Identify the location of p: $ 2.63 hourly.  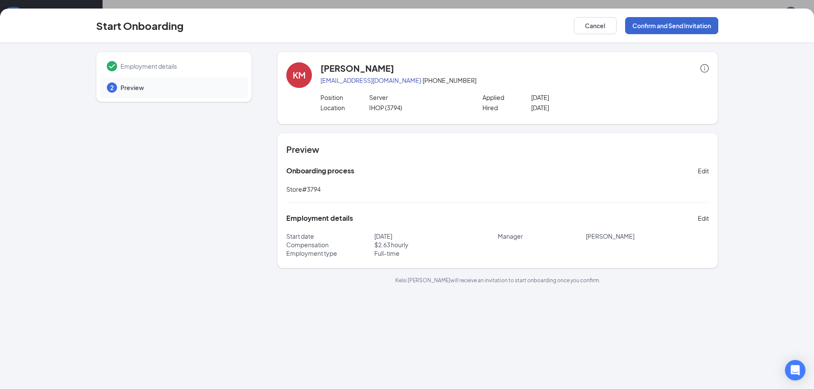
(436, 245).